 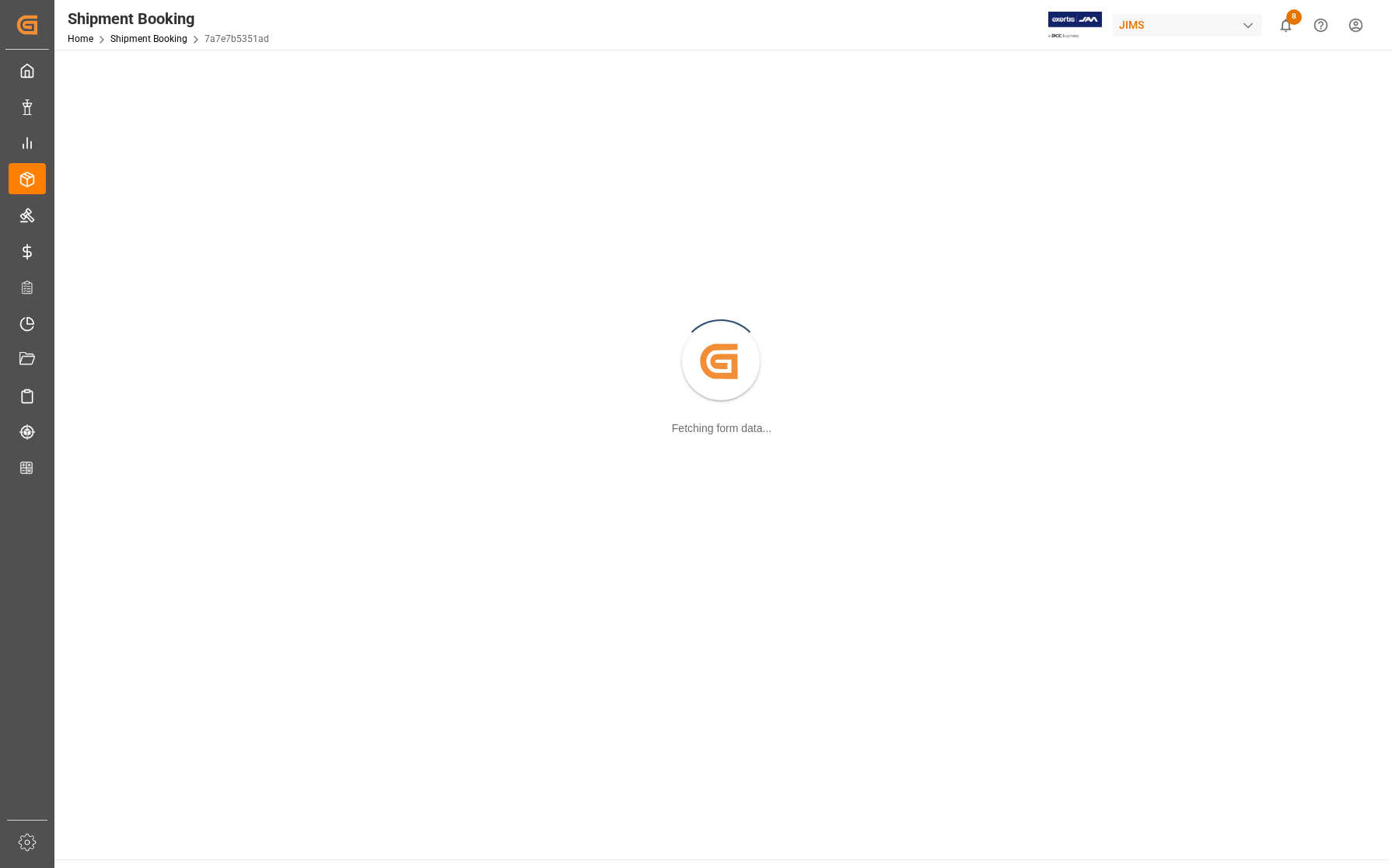 I want to click on a: Shipment Booking, so click(x=148, y=39).